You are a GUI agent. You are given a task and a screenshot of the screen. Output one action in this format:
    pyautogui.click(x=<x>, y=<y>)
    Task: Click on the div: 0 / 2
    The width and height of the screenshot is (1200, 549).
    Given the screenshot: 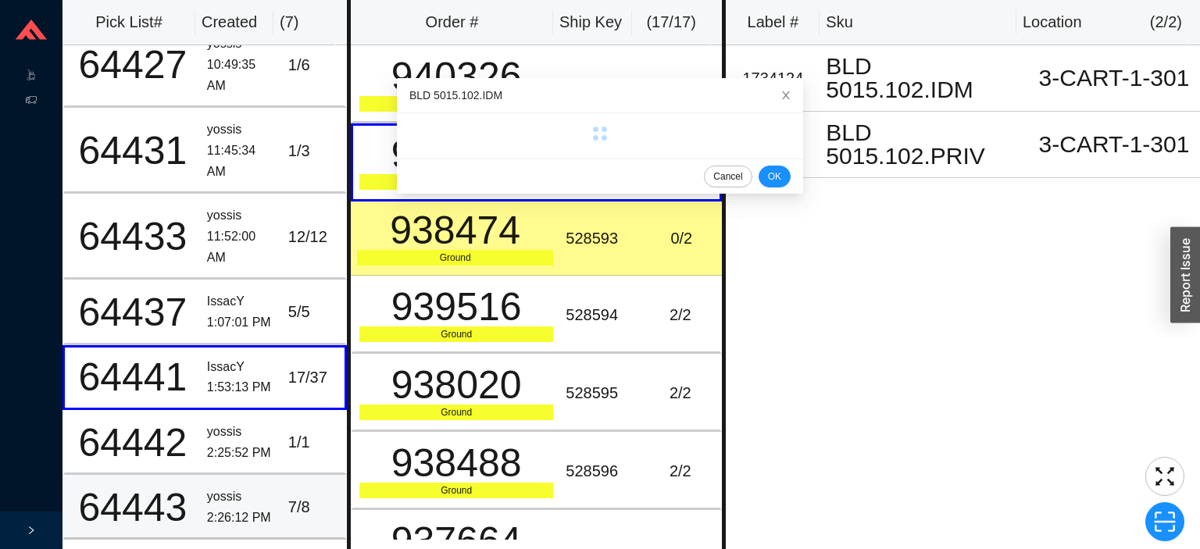 What is the action you would take?
    pyautogui.click(x=681, y=238)
    